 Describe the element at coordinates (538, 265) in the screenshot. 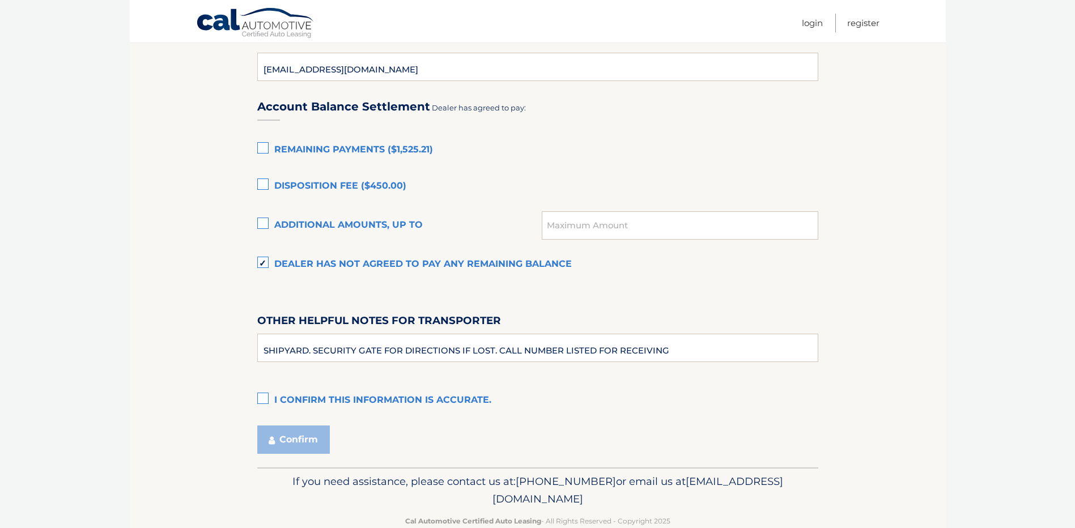

I see `label: Dealer has not agreed to pay any remaining balance` at that location.